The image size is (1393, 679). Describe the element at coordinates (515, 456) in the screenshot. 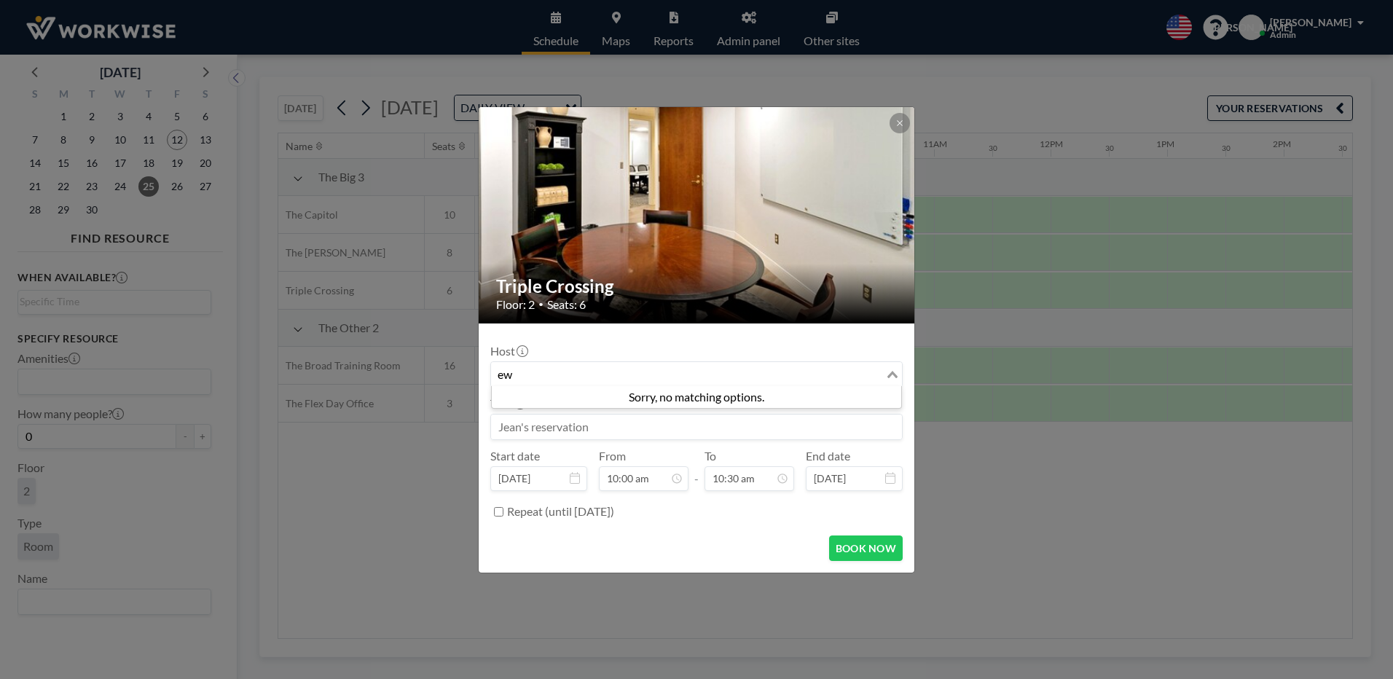

I see `label: Start date` at that location.